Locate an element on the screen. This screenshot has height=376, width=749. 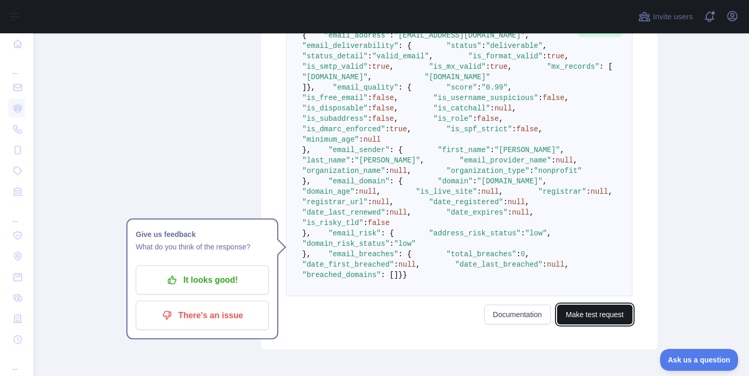
span: "first_name" is located at coordinates (464, 150).